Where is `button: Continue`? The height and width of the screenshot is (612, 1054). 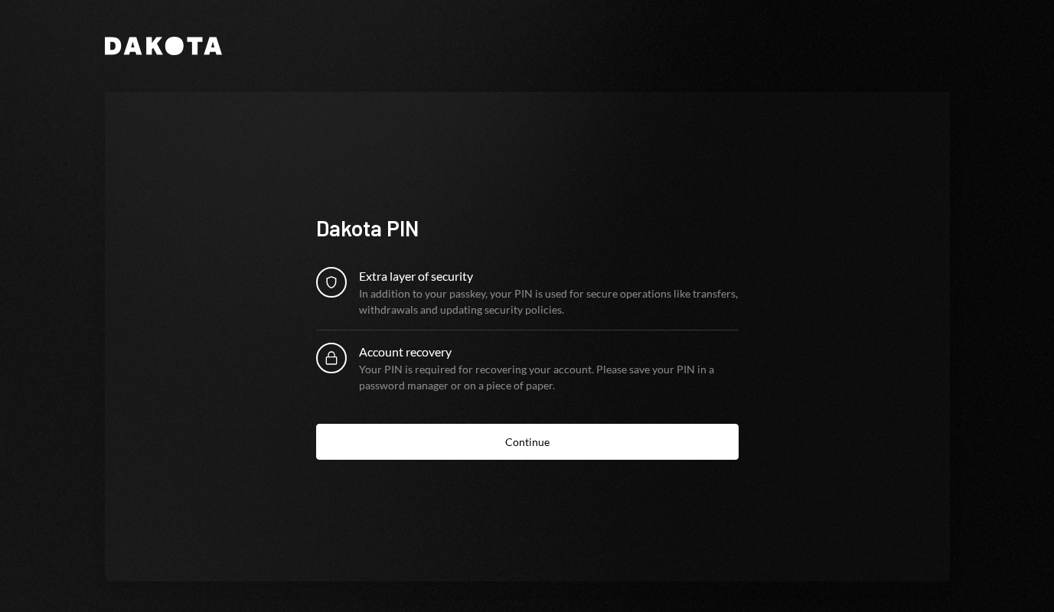
button: Continue is located at coordinates (527, 442).